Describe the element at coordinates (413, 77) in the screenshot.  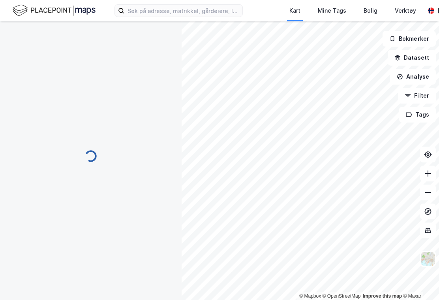
I see `button: Analyse` at that location.